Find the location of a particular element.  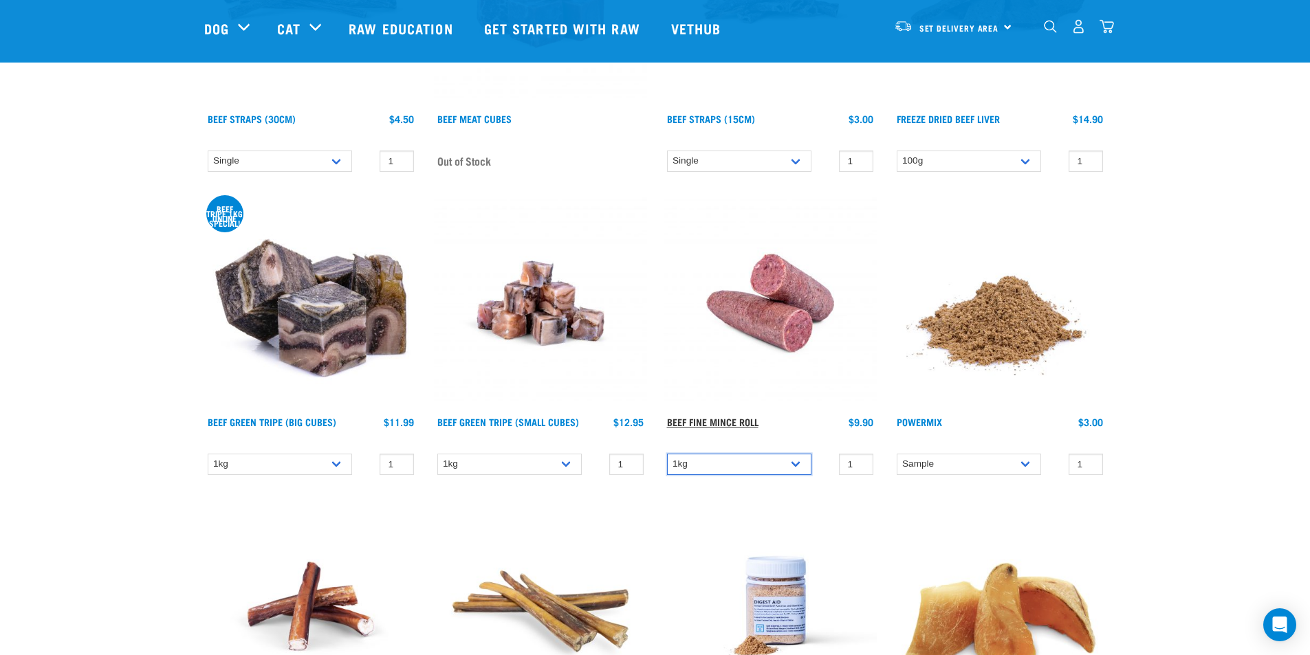

img: home-icon@2x.png is located at coordinates (1107, 26).